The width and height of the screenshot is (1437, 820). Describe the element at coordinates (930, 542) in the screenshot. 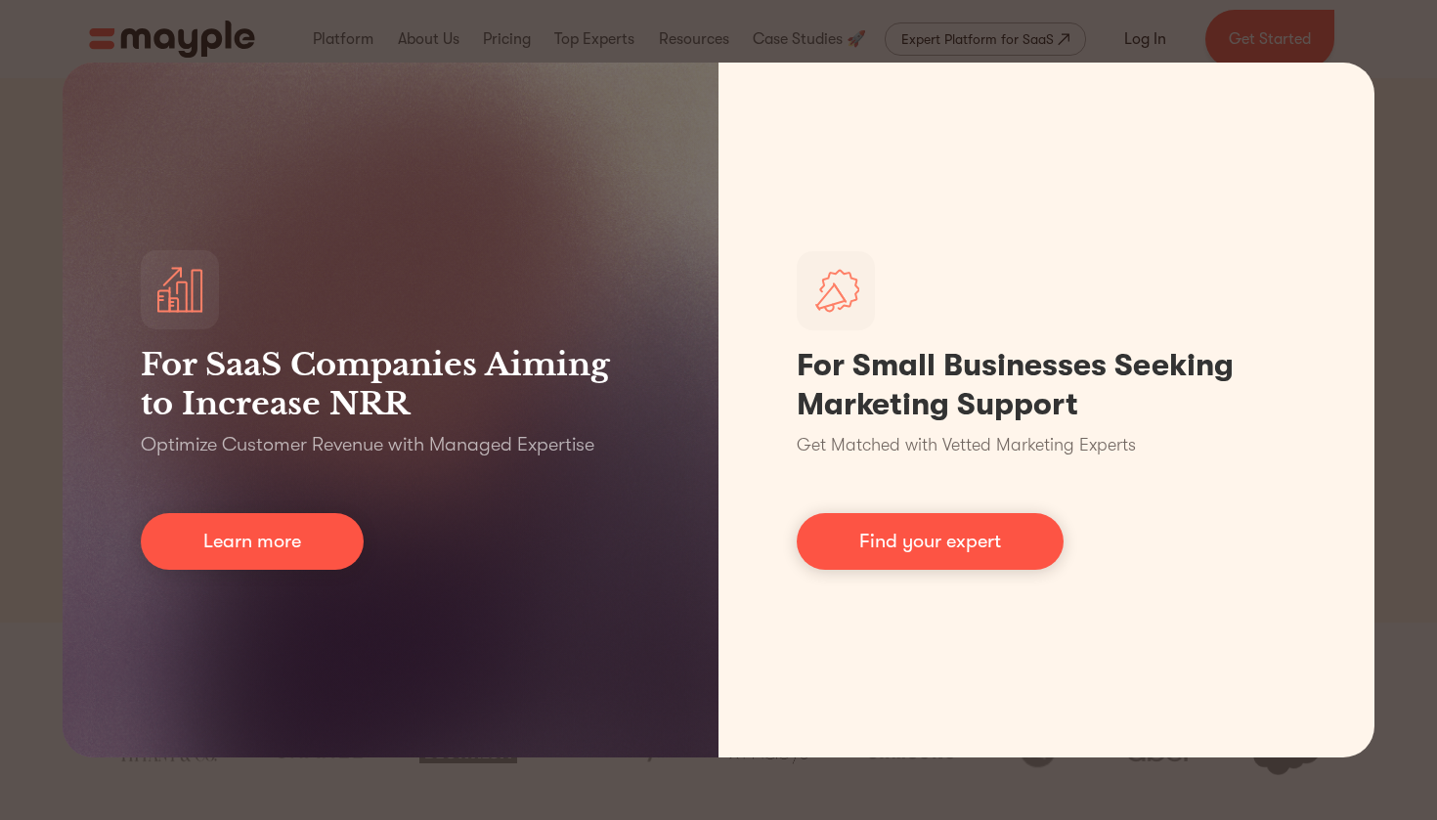

I see `a: Find your expert` at that location.